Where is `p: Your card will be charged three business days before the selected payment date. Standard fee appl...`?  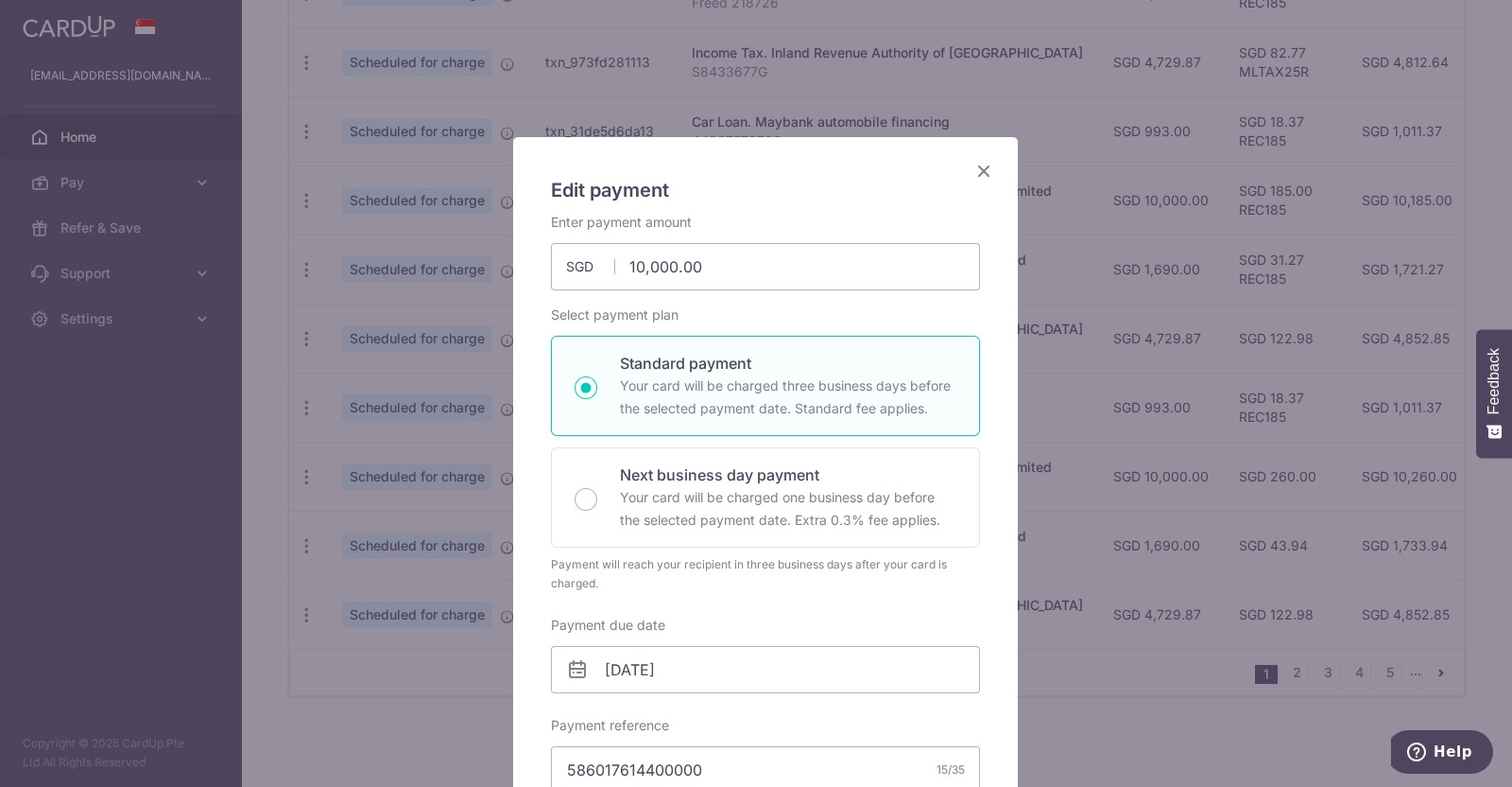 p: Your card will be charged three business days before the selected payment date. Standard fee appl... is located at coordinates (787, 397).